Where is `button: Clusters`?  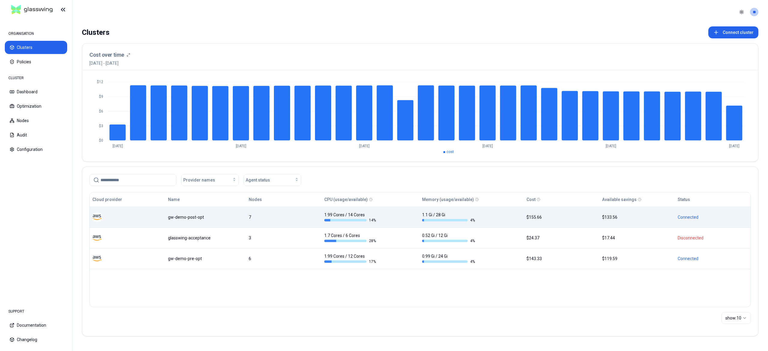
button: Clusters is located at coordinates (36, 47).